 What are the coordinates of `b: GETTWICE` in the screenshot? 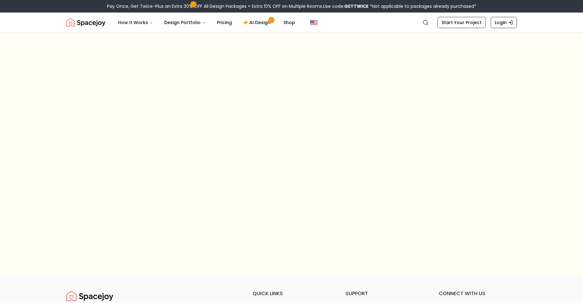 It's located at (357, 6).